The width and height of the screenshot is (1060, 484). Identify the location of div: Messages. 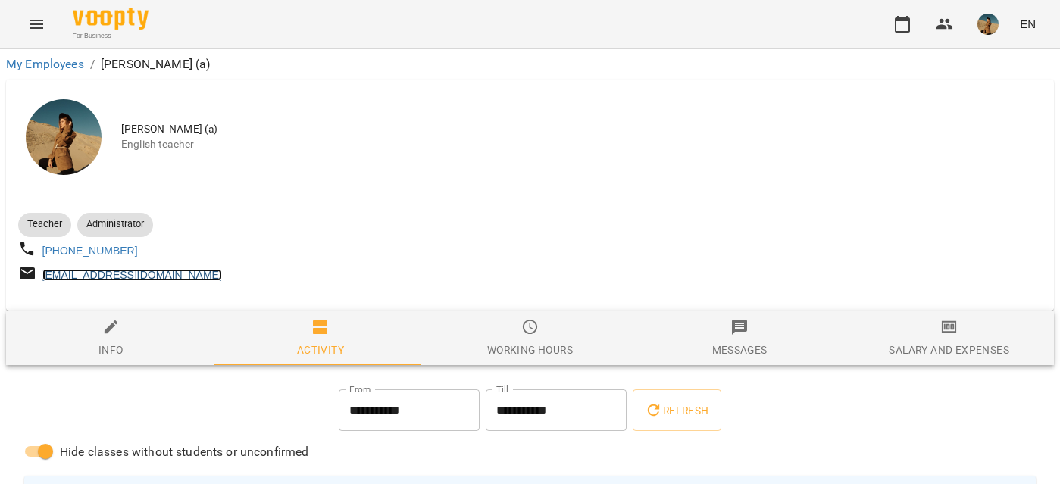
(739, 350).